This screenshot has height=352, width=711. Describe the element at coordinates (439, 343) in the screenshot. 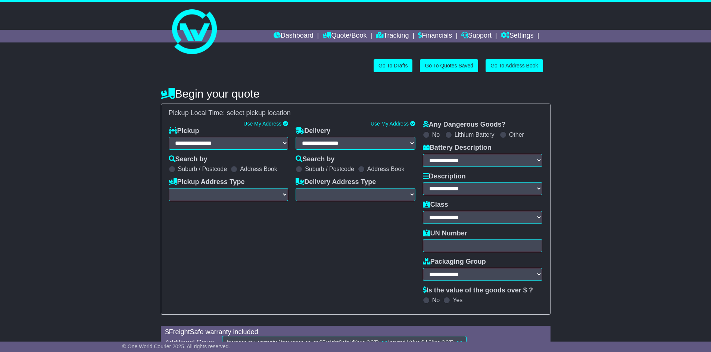

I see `span: | $ (inc GST)` at that location.